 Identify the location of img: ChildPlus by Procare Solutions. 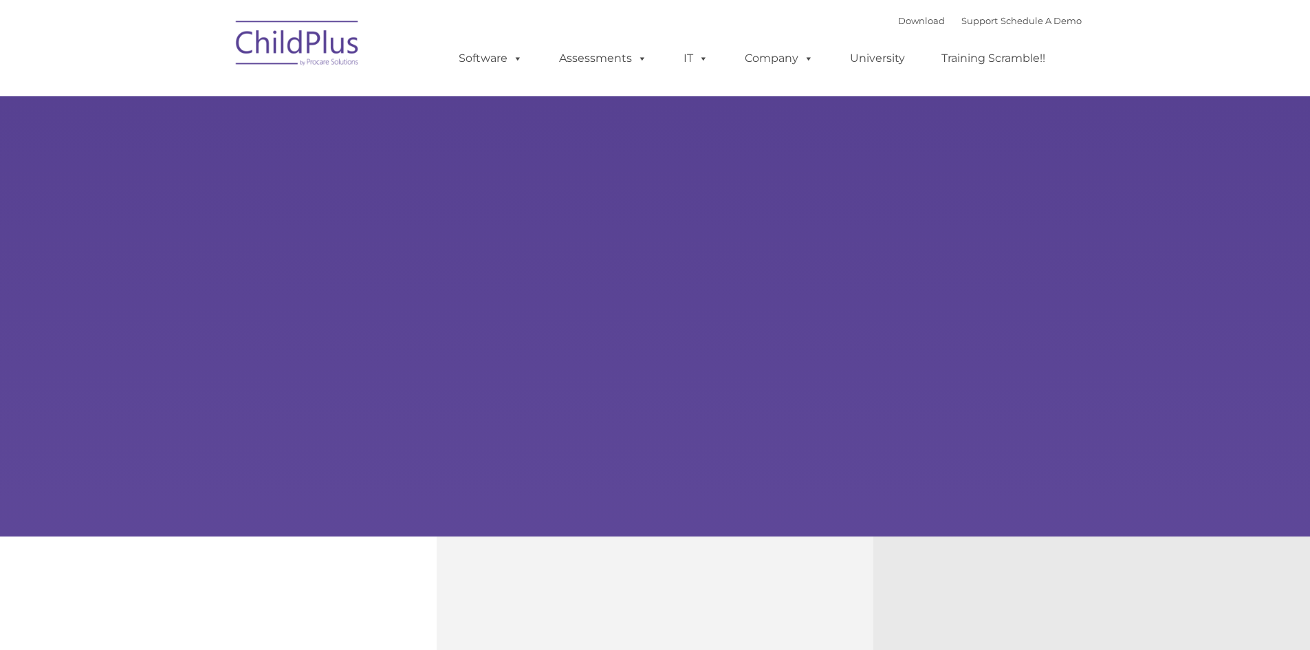
(298, 45).